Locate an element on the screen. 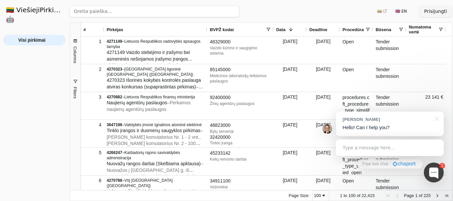 The height and width of the screenshot is (201, 453). div: First Page is located at coordinates (388, 196).